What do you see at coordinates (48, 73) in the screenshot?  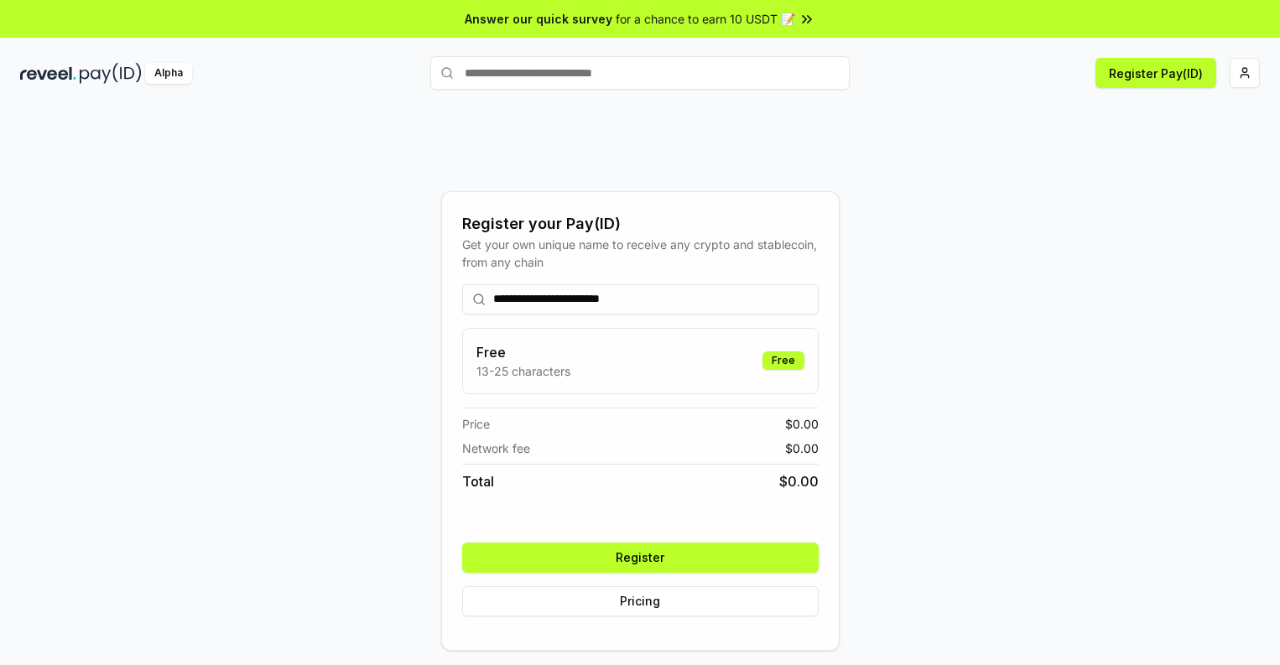 I see `img: reveel_dark` at bounding box center [48, 73].